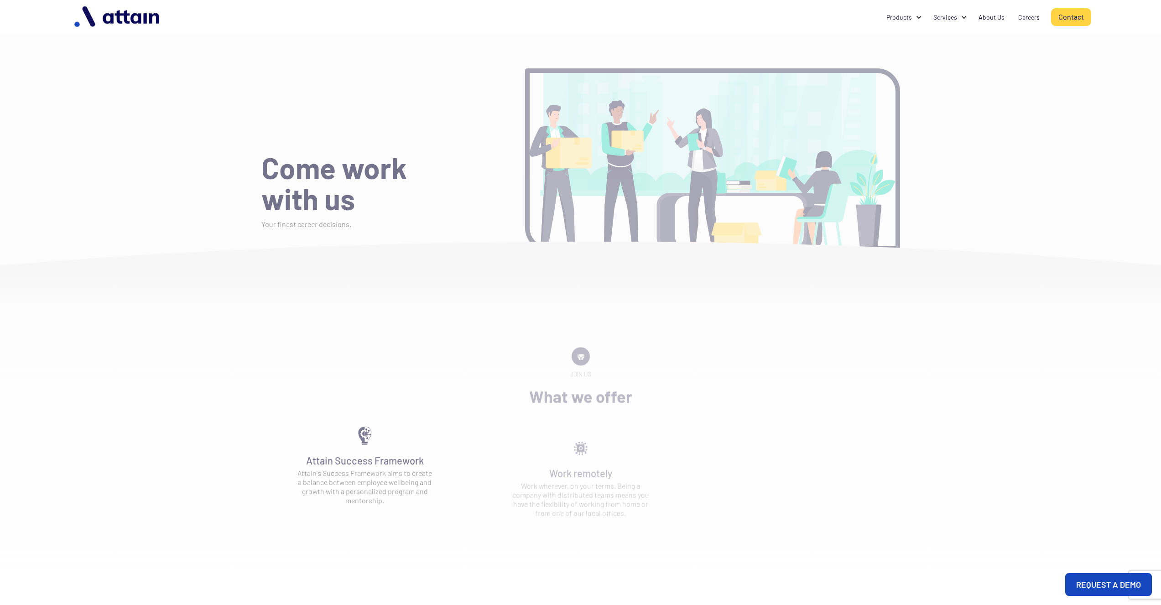 The width and height of the screenshot is (1161, 605). What do you see at coordinates (991, 17) in the screenshot?
I see `div: About Us` at bounding box center [991, 17].